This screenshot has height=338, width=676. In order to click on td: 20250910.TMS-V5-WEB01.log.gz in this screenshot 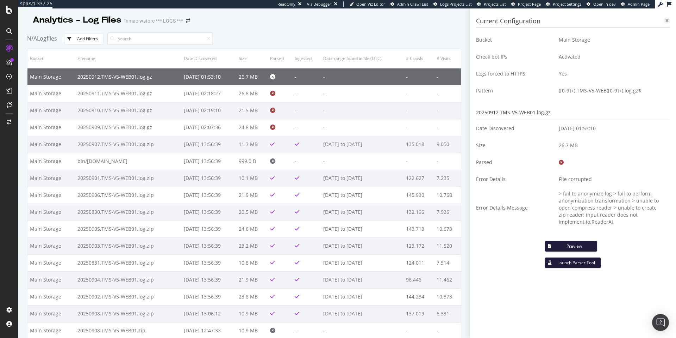, I will do `click(128, 110)`.